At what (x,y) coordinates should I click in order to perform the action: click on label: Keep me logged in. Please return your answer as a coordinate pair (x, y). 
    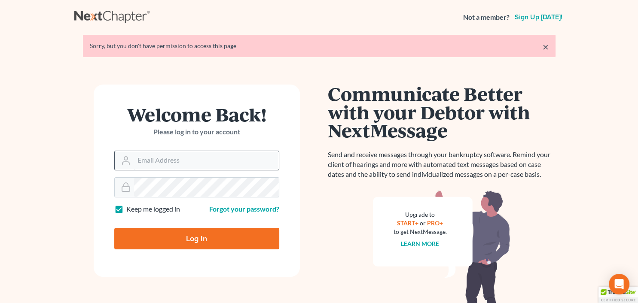
    Looking at the image, I should click on (153, 209).